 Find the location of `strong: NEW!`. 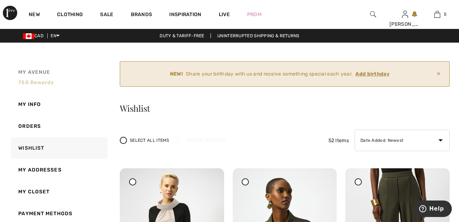

strong: NEW! is located at coordinates (176, 74).